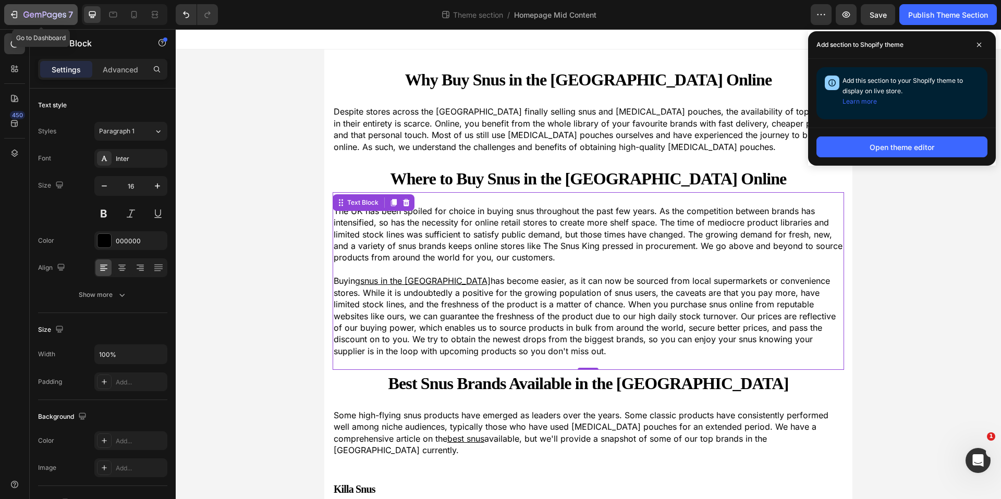 The width and height of the screenshot is (1001, 499). What do you see at coordinates (860, 45) in the screenshot?
I see `p: Add section to Shopify theme` at bounding box center [860, 45].